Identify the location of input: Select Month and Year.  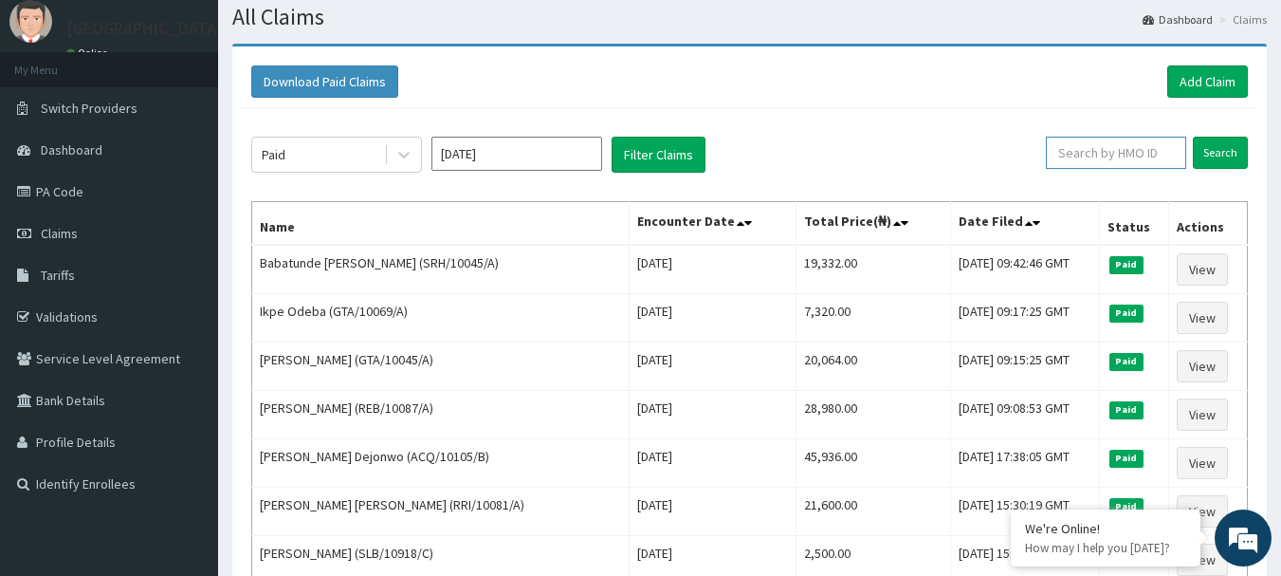
(517, 154).